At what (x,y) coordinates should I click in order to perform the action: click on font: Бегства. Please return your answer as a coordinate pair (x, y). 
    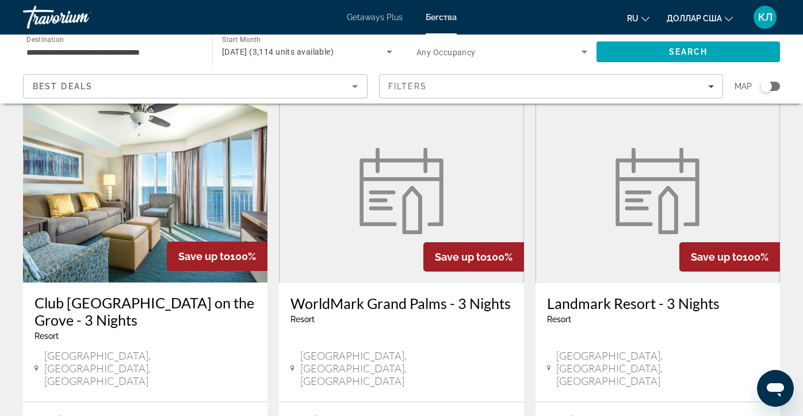
    Looking at the image, I should click on (441, 17).